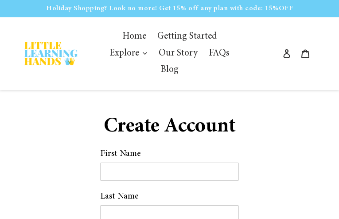  I want to click on span: Home, so click(134, 37).